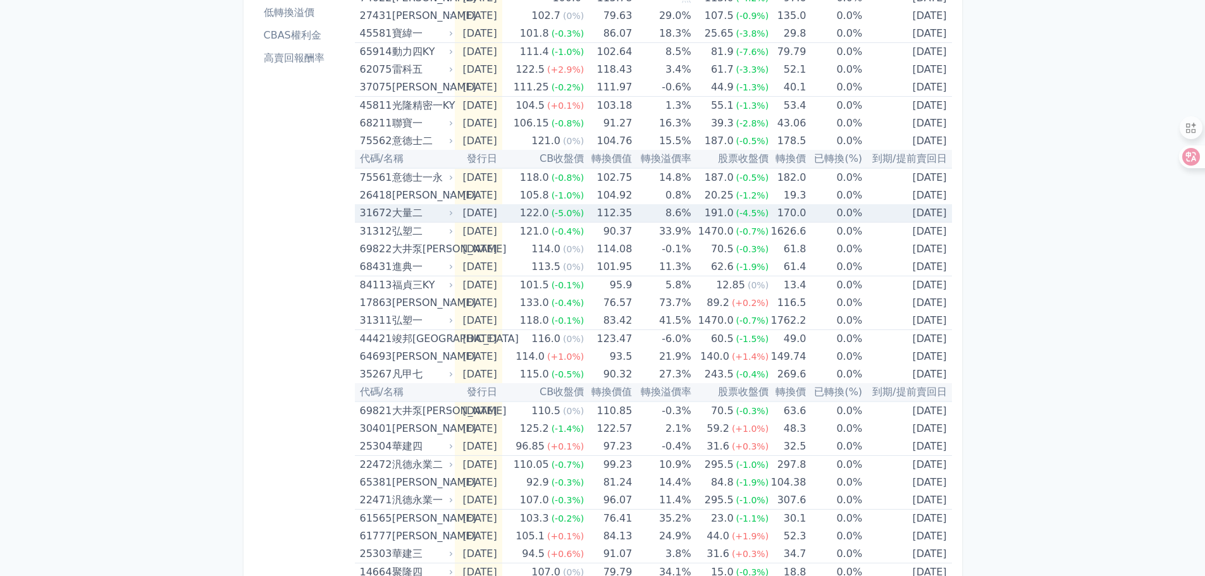 The image size is (1205, 576). I want to click on span: (+1.0%), so click(750, 429).